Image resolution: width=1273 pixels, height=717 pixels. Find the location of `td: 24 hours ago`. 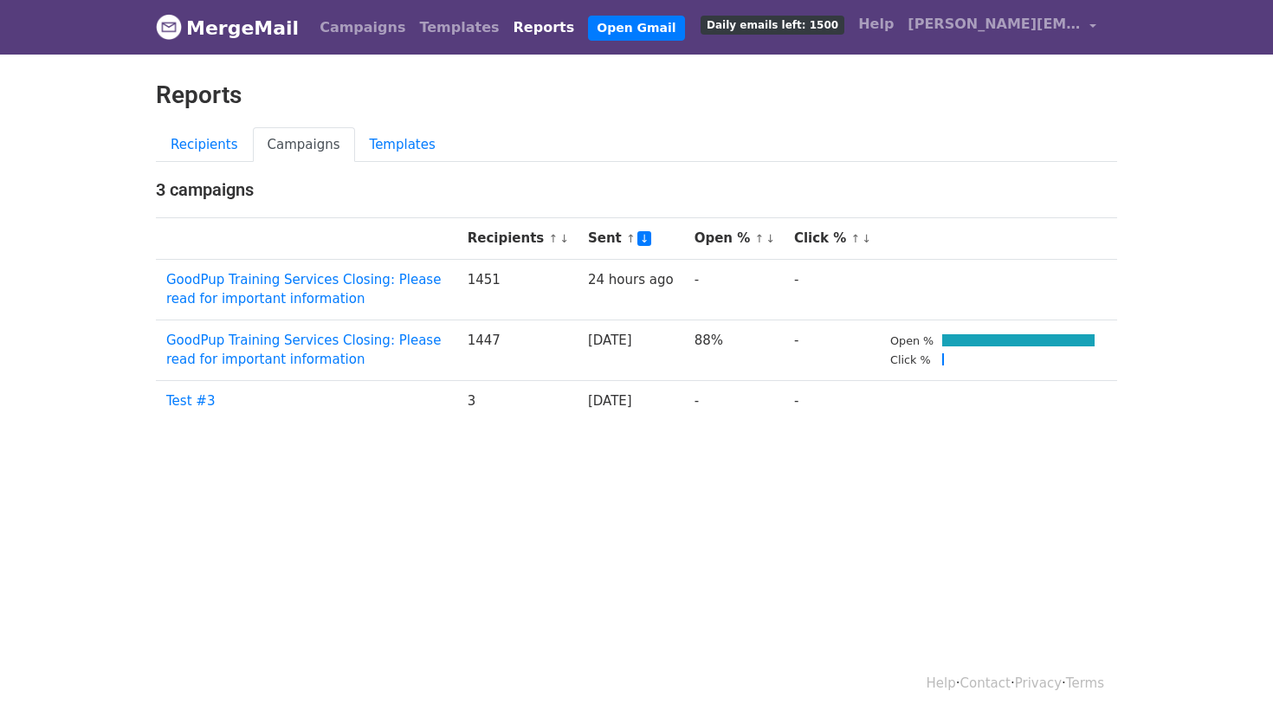

td: 24 hours ago is located at coordinates (630, 289).